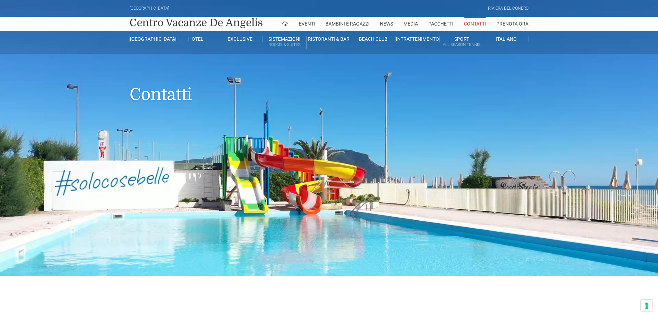 This screenshot has height=317, width=658. I want to click on a: Media, so click(411, 24).